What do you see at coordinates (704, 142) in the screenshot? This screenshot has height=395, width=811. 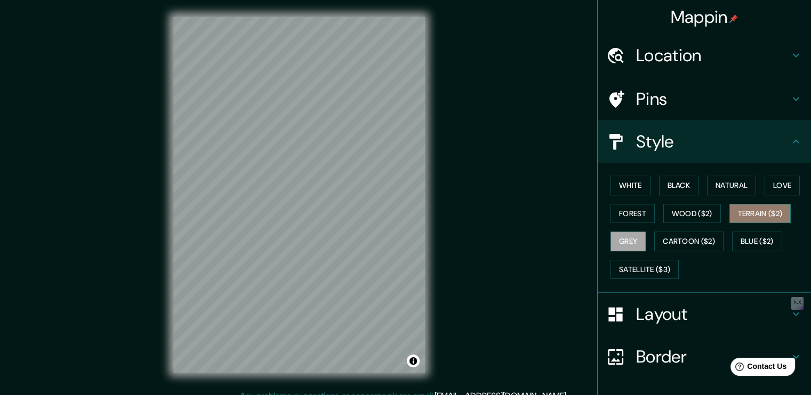 I see `div: Style` at bounding box center [704, 142].